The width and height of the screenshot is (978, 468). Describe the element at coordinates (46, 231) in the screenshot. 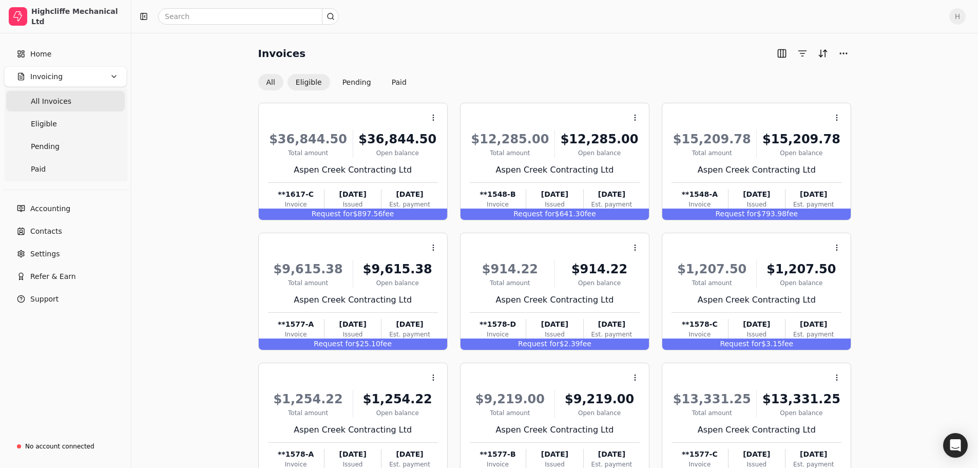

I see `span: Contacts` at that location.